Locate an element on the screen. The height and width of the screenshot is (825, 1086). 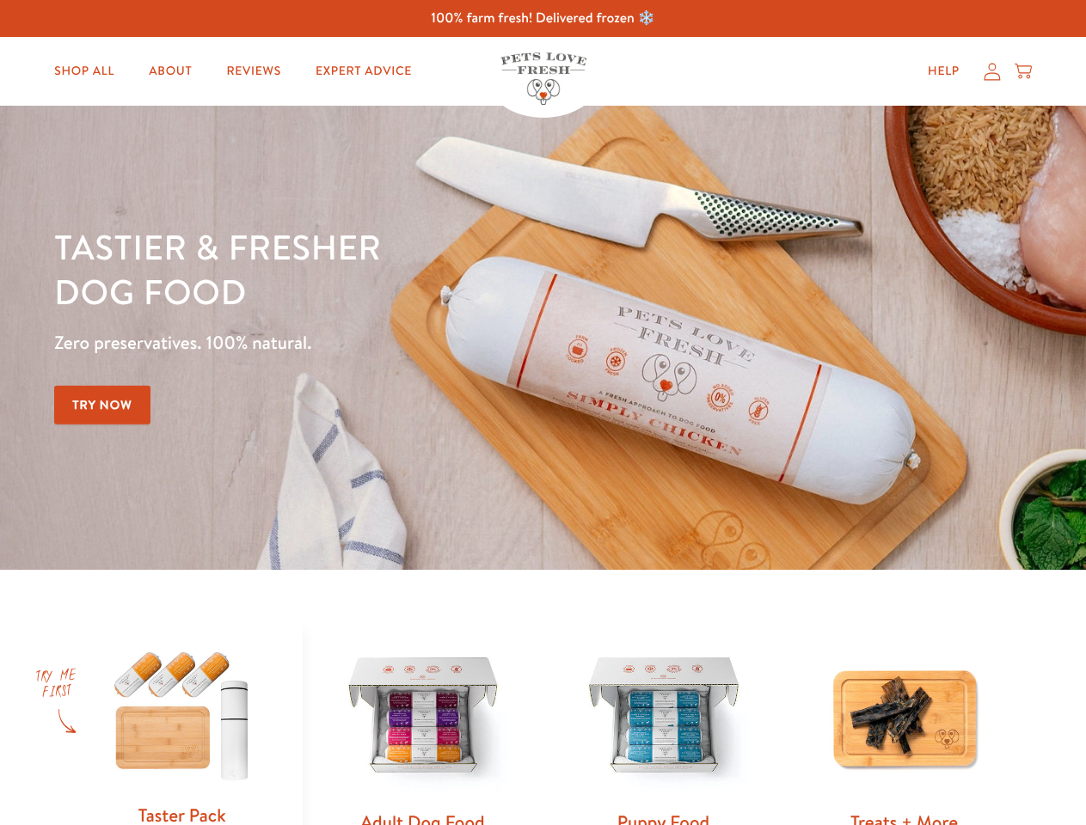
h1: Tastier & fresher dog food is located at coordinates (380, 269).